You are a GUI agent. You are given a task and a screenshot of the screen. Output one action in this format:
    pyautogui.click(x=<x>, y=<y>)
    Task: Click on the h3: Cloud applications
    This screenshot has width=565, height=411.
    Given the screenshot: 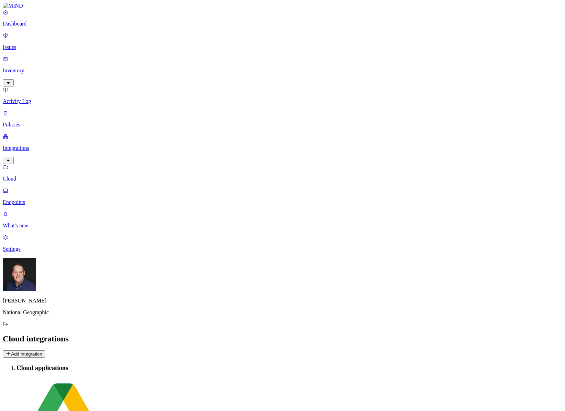 What is the action you would take?
    pyautogui.click(x=290, y=368)
    